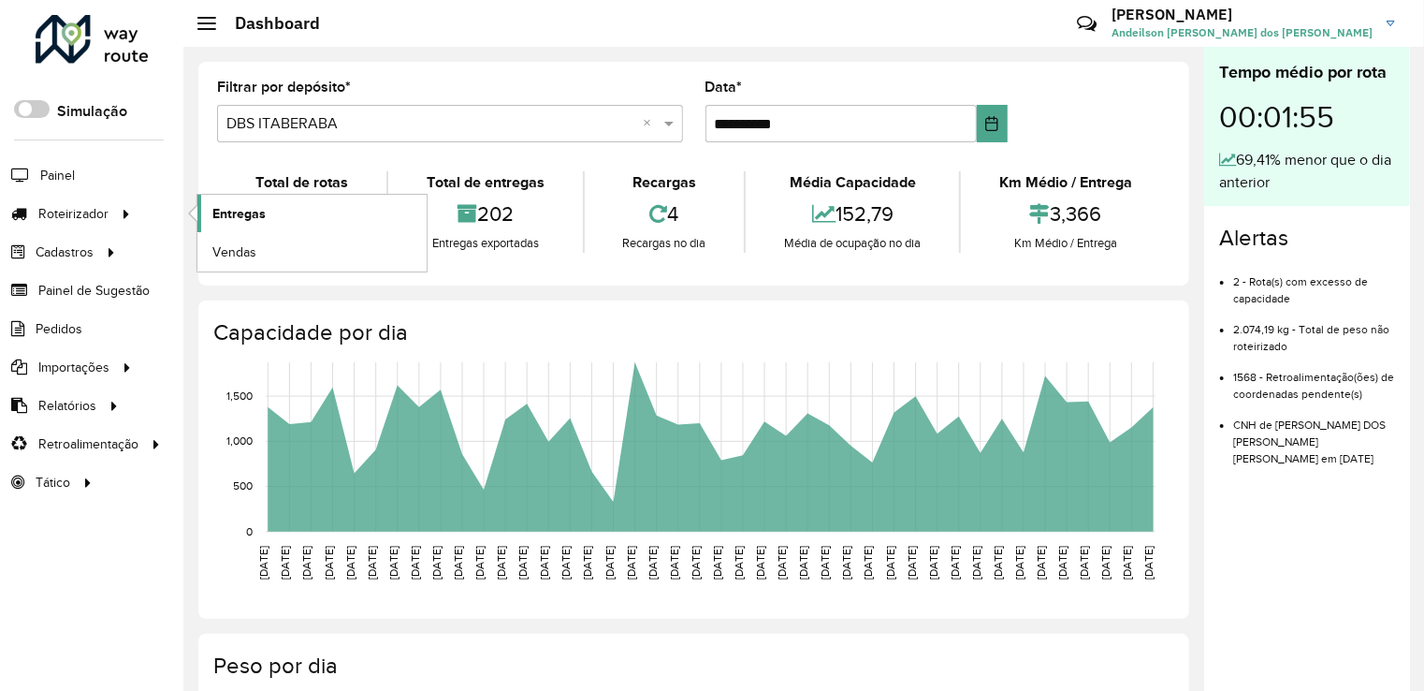 This screenshot has height=691, width=1424. I want to click on div: Média de ocupação no dia, so click(853, 243).